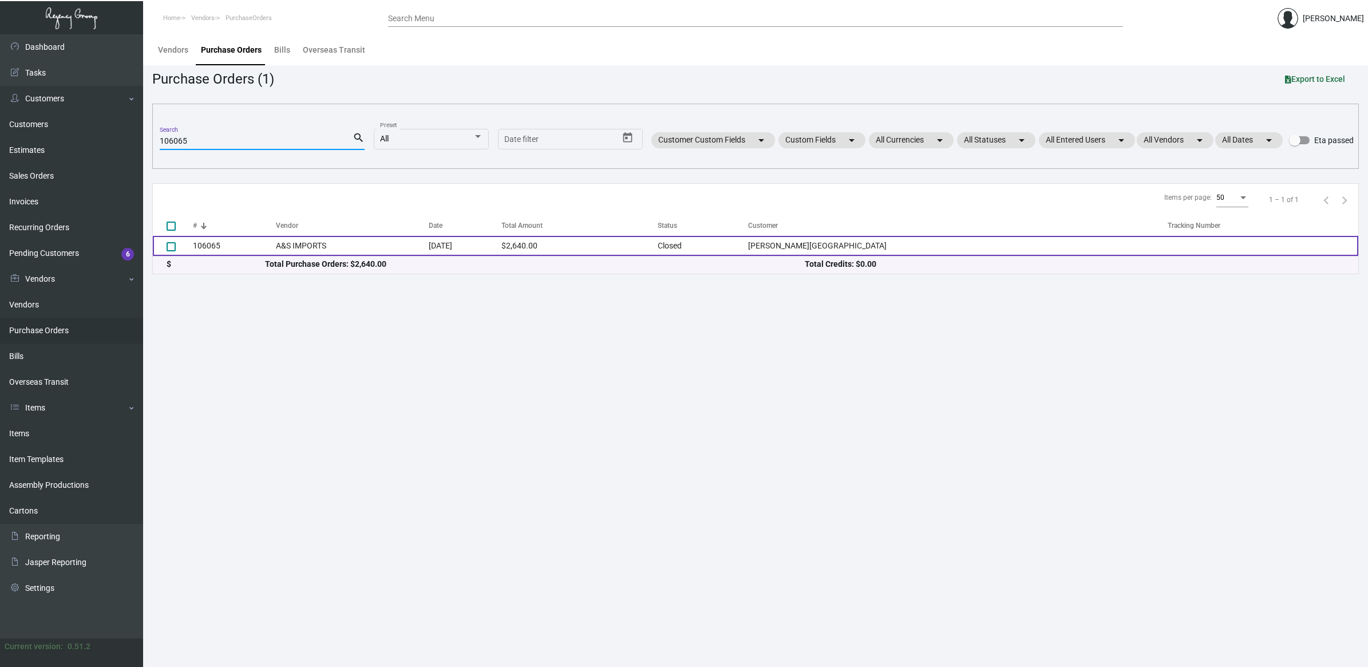 This screenshot has width=1368, height=667. What do you see at coordinates (1284, 200) in the screenshot?
I see `div: 1 – 1 of 1` at bounding box center [1284, 200].